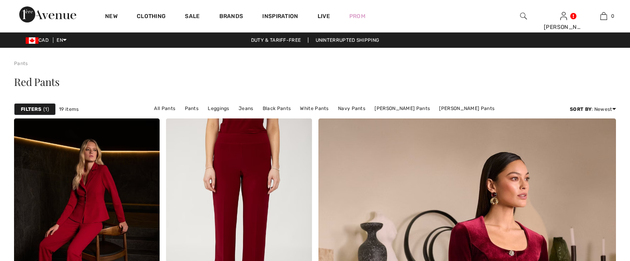 Image resolution: width=630 pixels, height=261 pixels. I want to click on a: New, so click(111, 17).